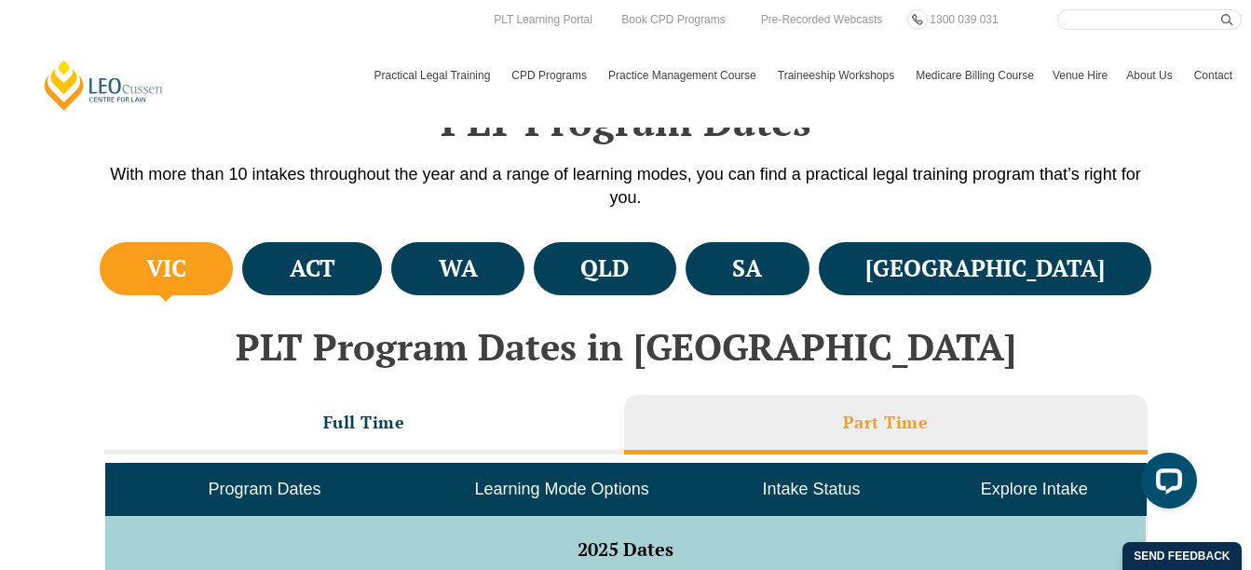 The height and width of the screenshot is (570, 1251). I want to click on span: Intake Status, so click(810, 489).